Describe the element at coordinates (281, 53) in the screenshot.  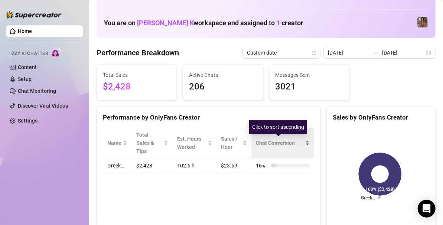
I see `span: Custom date` at that location.